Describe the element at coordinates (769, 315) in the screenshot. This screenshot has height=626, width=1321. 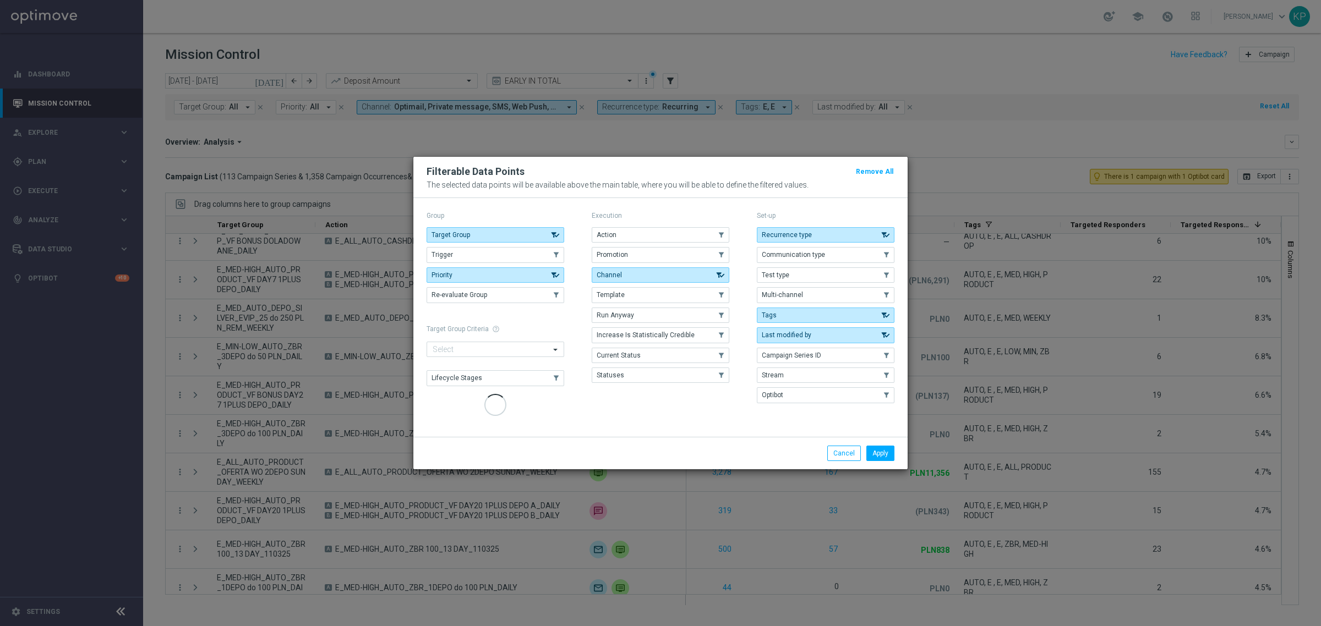
I see `span: Tags` at that location.